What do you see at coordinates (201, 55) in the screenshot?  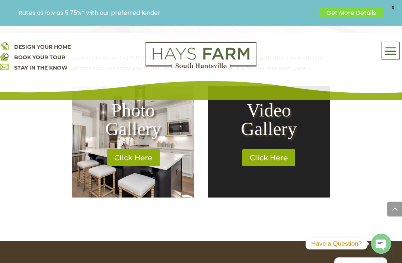 I see `img: Logo` at bounding box center [201, 55].